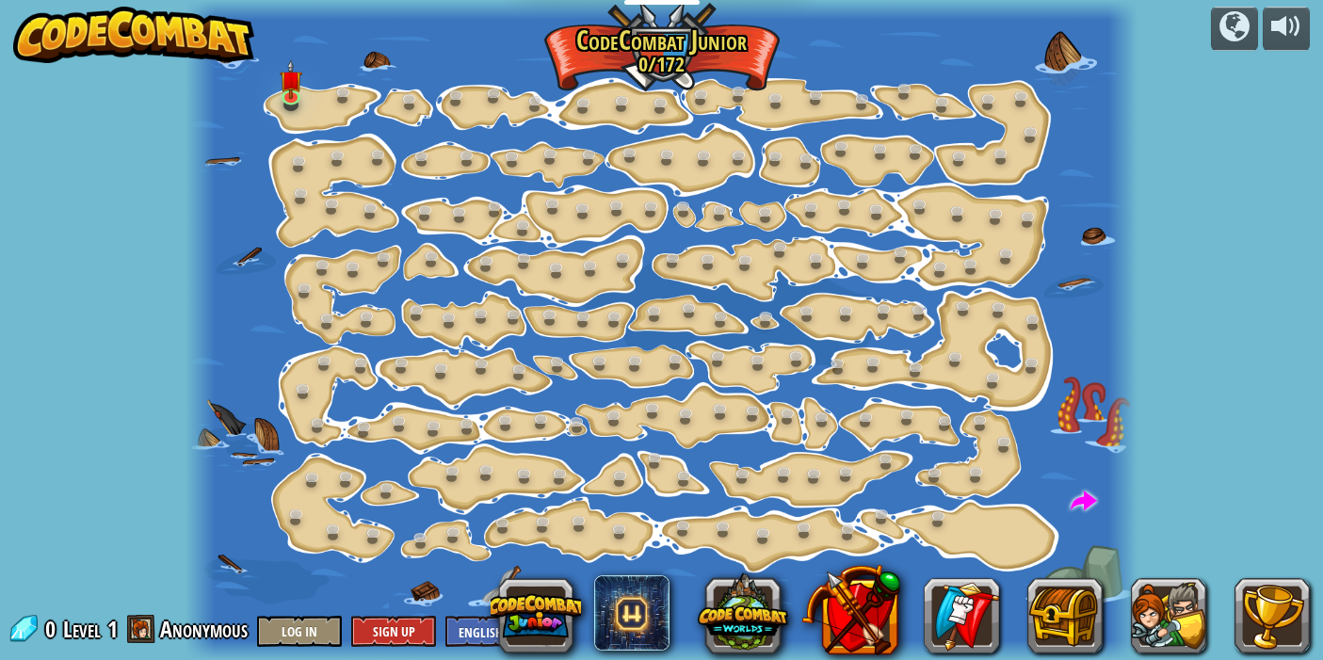  I want to click on button: Log In, so click(299, 631).